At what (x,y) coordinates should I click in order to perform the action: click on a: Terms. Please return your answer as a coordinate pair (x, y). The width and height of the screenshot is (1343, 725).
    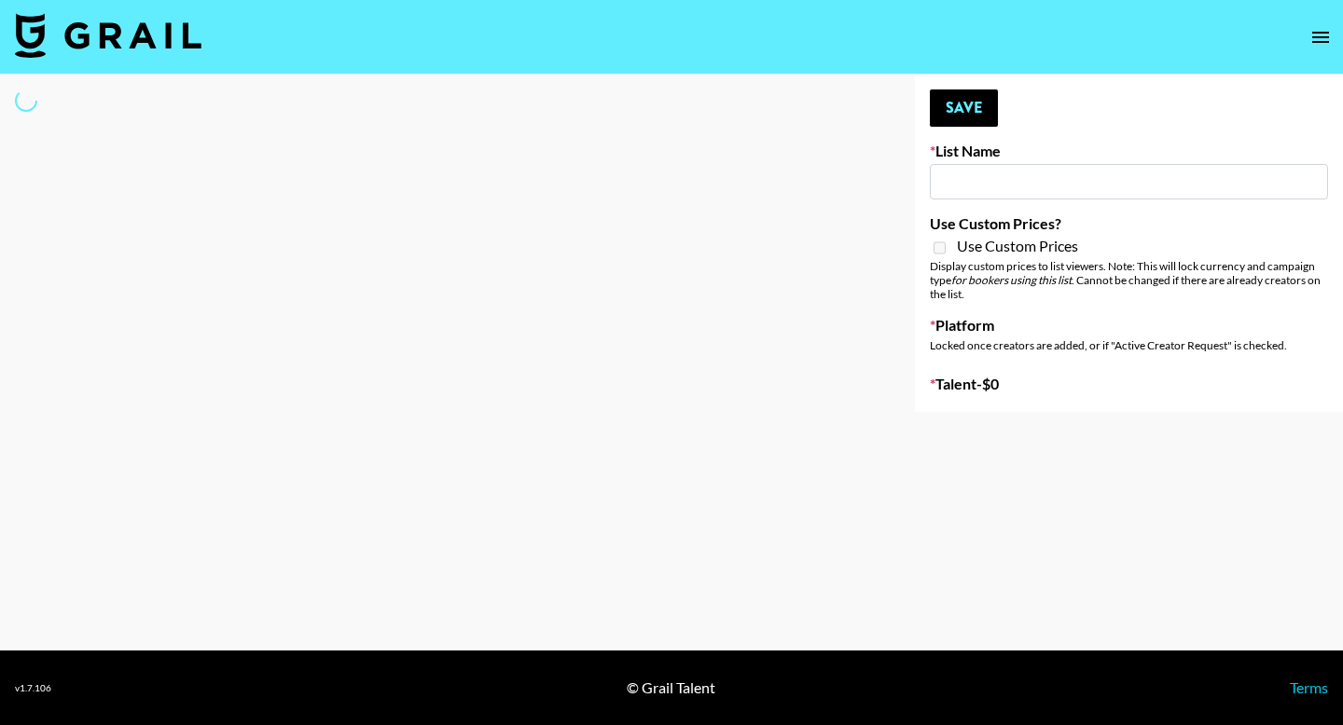
    Looking at the image, I should click on (1308, 687).